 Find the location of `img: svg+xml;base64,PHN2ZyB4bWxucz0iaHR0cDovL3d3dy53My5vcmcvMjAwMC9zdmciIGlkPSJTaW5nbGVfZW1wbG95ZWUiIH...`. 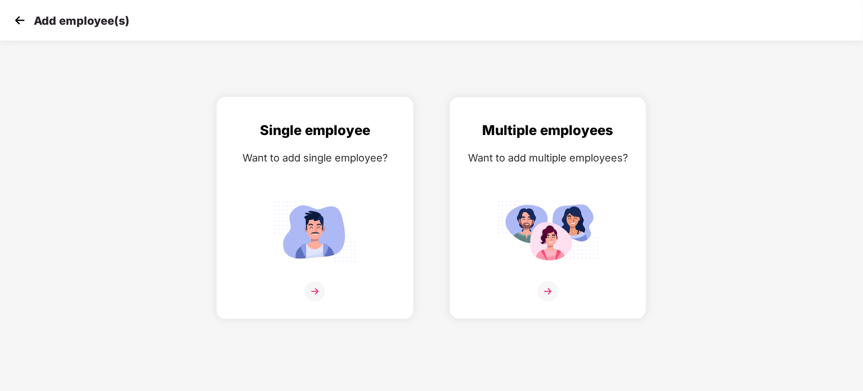

img: svg+xml;base64,PHN2ZyB4bWxucz0iaHR0cDovL3d3dy53My5vcmcvMjAwMC9zdmciIGlkPSJTaW5nbGVfZW1wbG95ZWUiIH... is located at coordinates (315, 231).